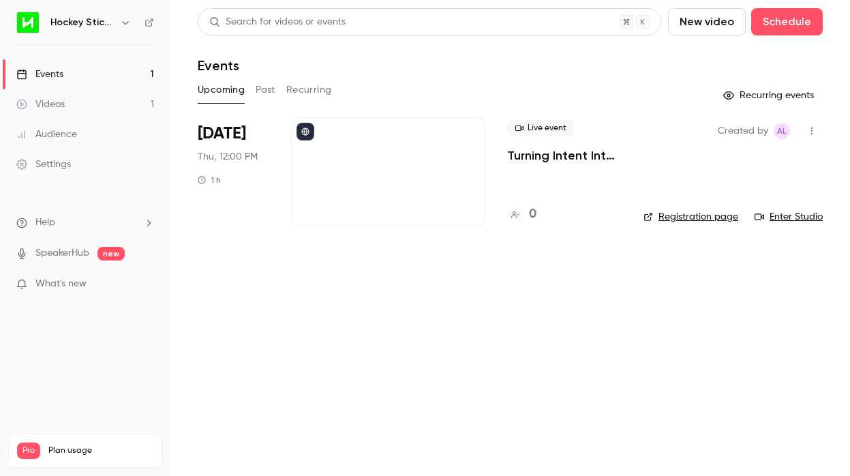 This screenshot has width=850, height=476. I want to click on button: Schedule, so click(786, 22).